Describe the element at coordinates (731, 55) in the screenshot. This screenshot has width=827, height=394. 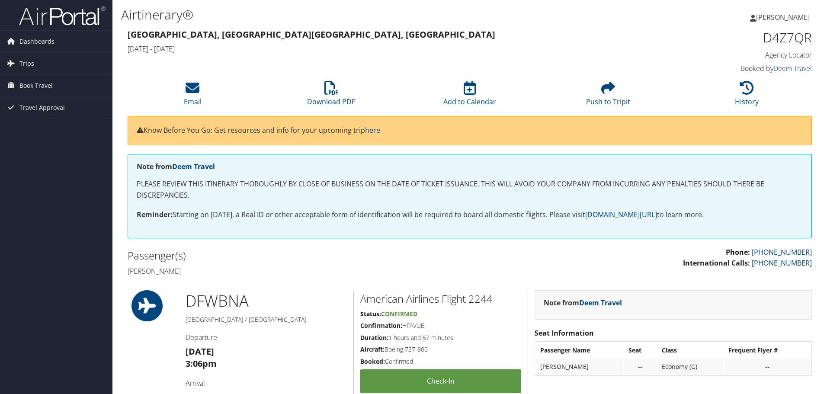
I see `h4: Agency Locator` at that location.